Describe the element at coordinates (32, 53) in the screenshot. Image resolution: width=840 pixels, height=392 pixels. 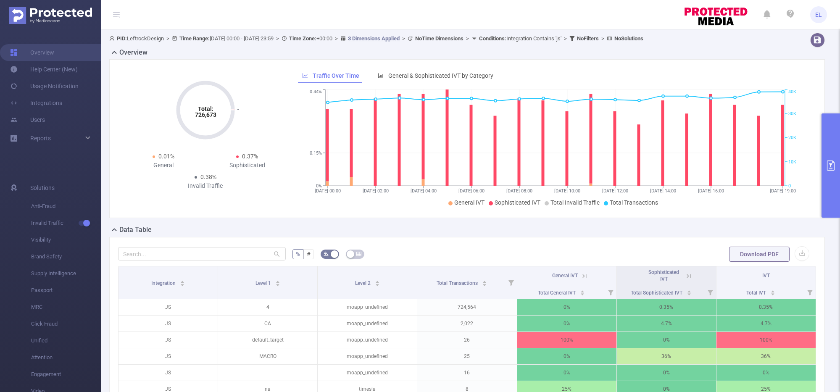
I see `a: Overview` at that location.